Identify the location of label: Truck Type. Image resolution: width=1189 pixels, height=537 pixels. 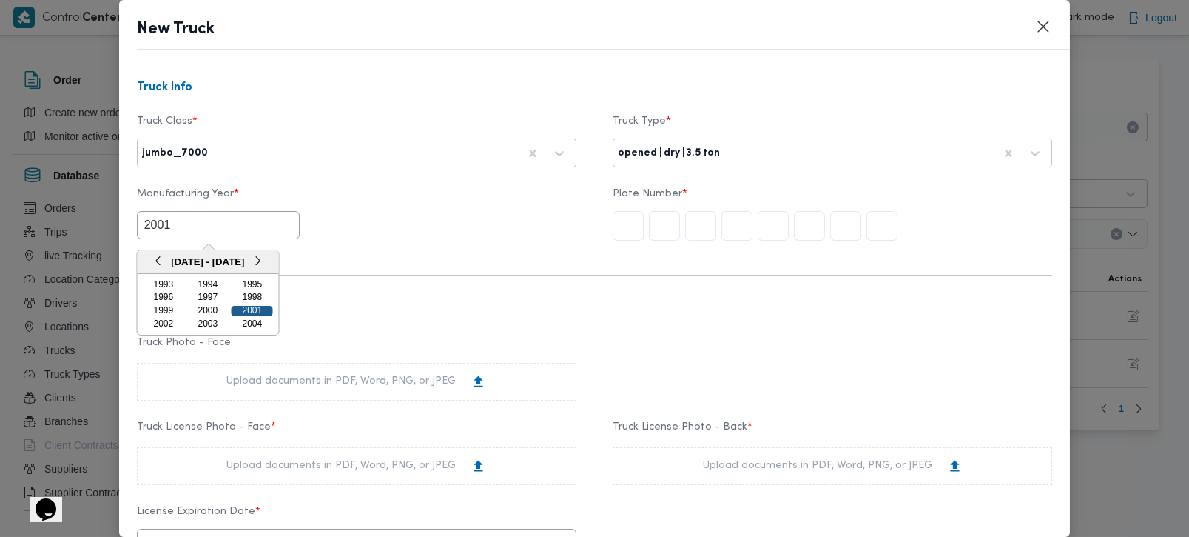
(833, 127).